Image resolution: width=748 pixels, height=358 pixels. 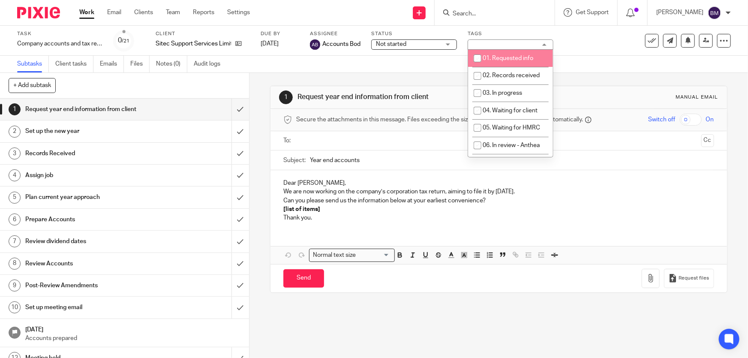 I want to click on img: Pixie, so click(x=39, y=12).